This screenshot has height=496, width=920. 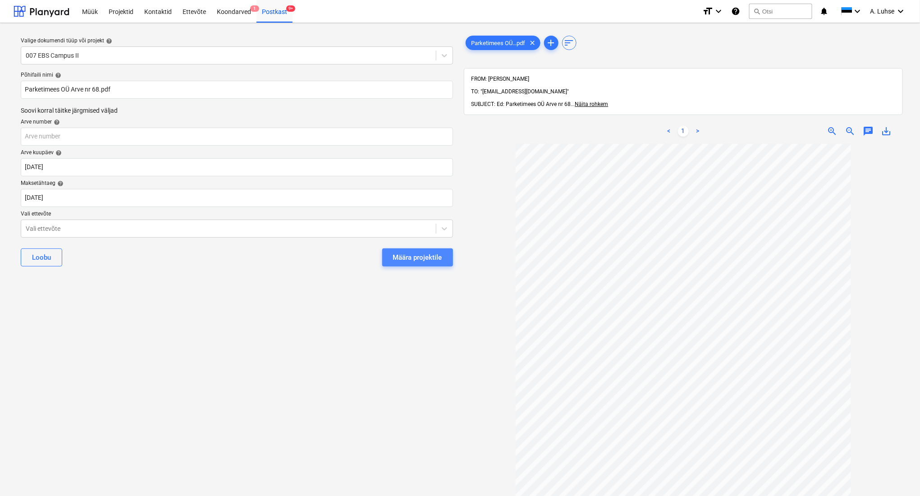 I want to click on div: Maksetähtaeg, so click(x=237, y=183).